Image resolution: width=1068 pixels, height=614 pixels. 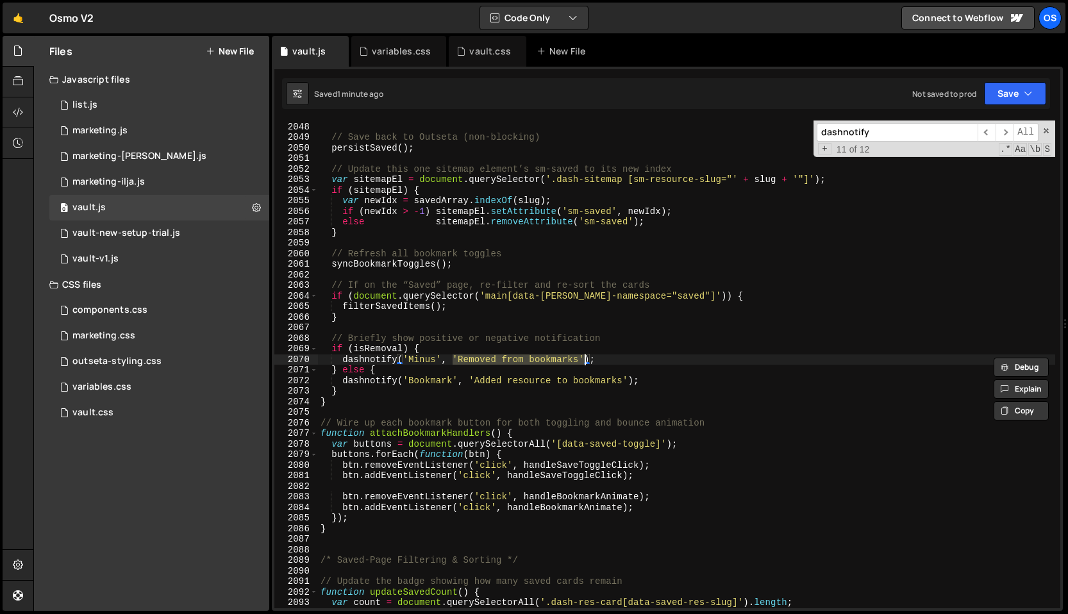 I want to click on div: 2053, so click(x=296, y=180).